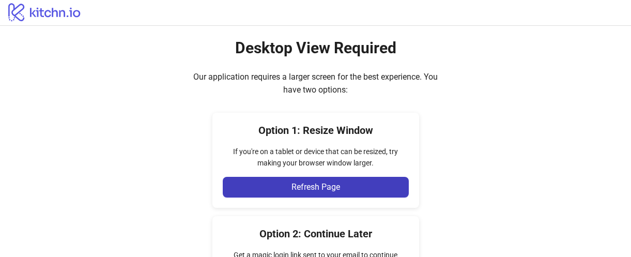  Describe the element at coordinates (316, 48) in the screenshot. I see `h2: Desktop View Required` at that location.